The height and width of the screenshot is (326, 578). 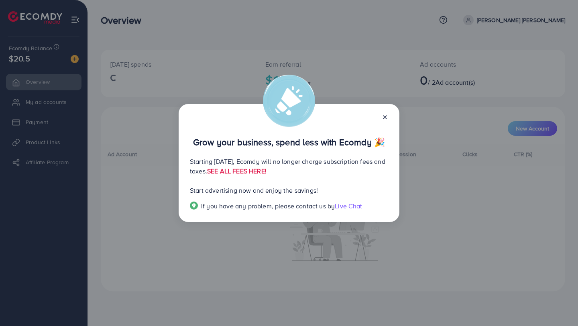 I want to click on p: Grow your business, spend less with Ecomdy 🎉, so click(x=289, y=142).